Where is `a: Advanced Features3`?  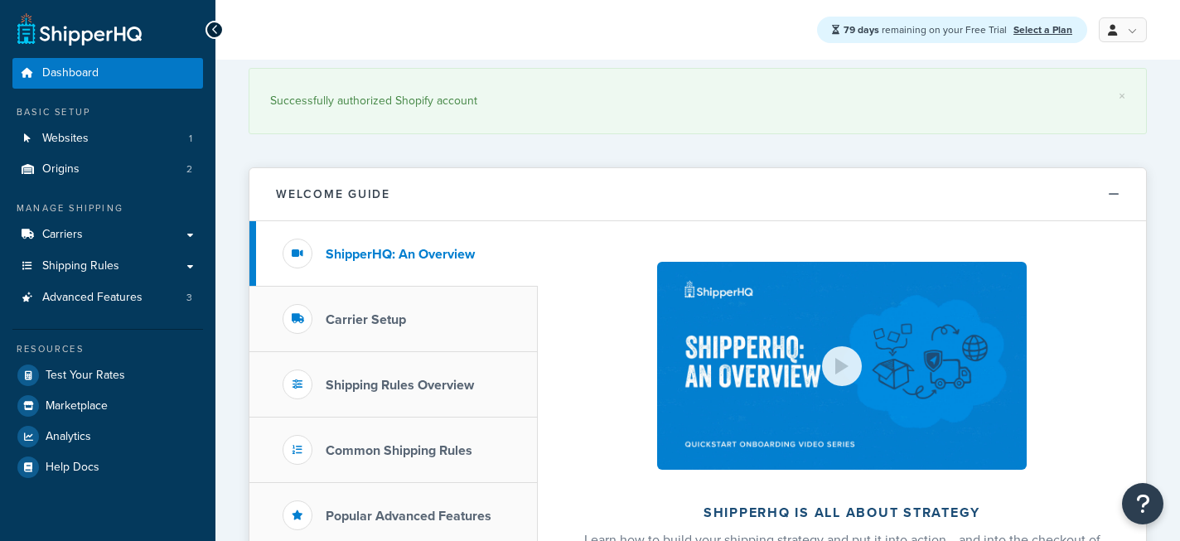 a: Advanced Features3 is located at coordinates (108, 298).